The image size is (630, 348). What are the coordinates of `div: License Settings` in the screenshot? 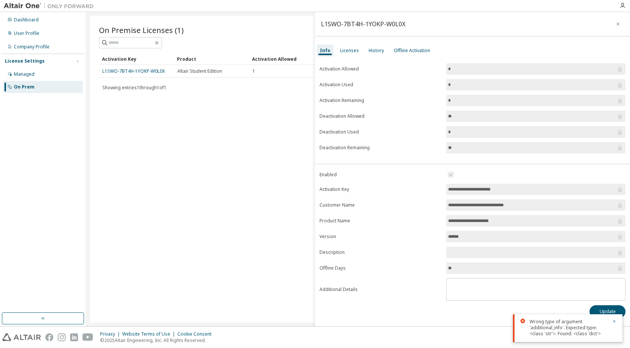 It's located at (25, 61).